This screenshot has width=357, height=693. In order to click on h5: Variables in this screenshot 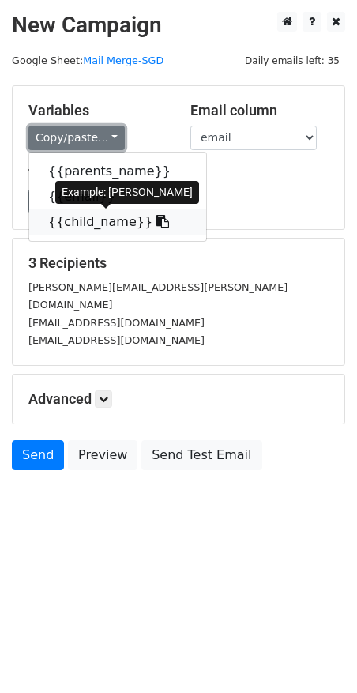, I will do `click(97, 111)`.